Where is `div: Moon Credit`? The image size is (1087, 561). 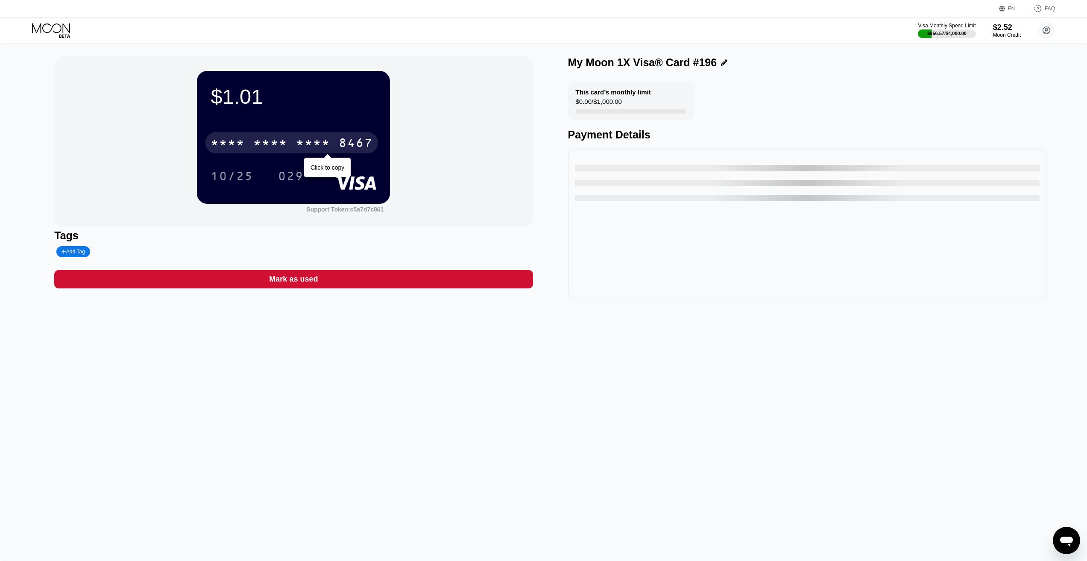
div: Moon Credit is located at coordinates (1007, 35).